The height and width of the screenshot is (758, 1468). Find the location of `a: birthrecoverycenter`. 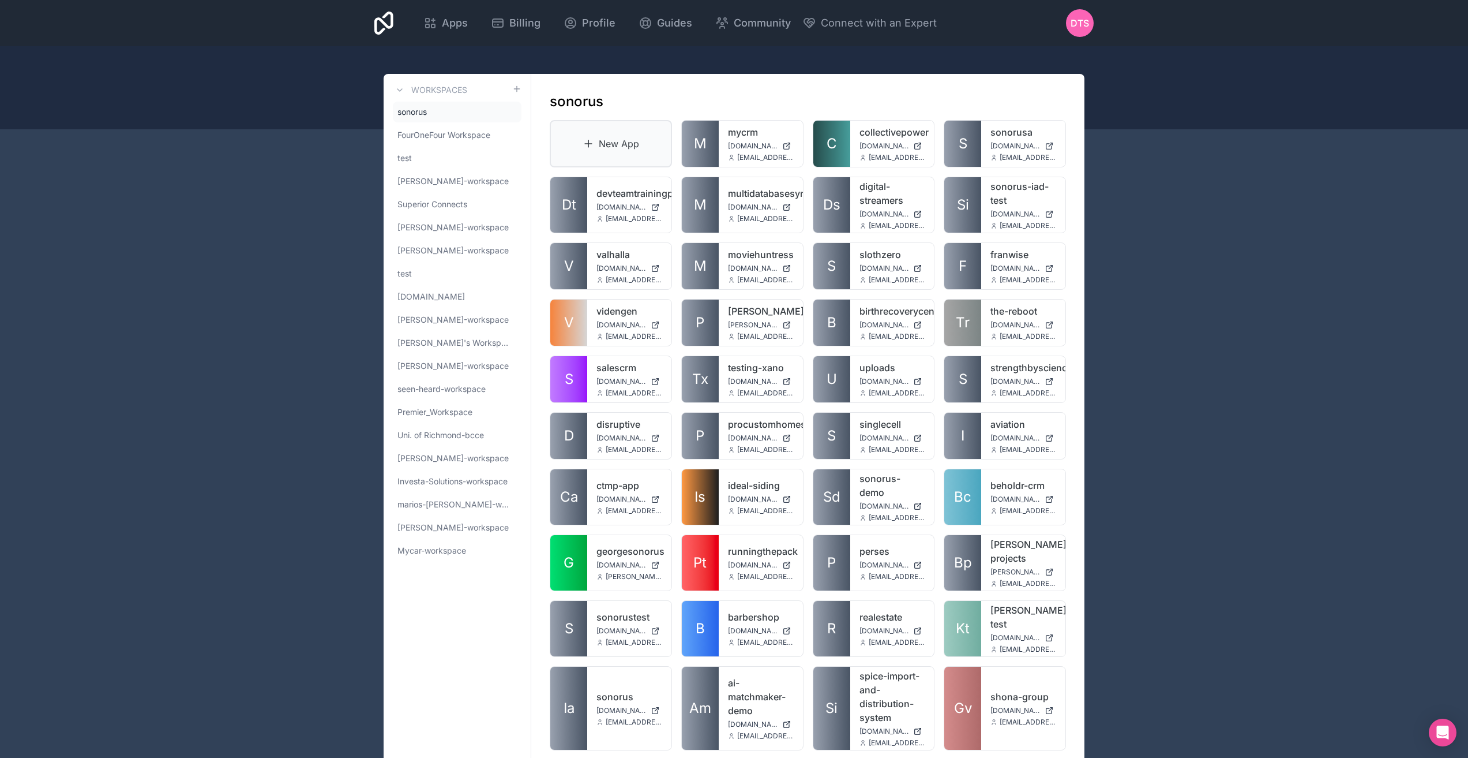

a: birthrecoverycenter is located at coordinates (893, 311).